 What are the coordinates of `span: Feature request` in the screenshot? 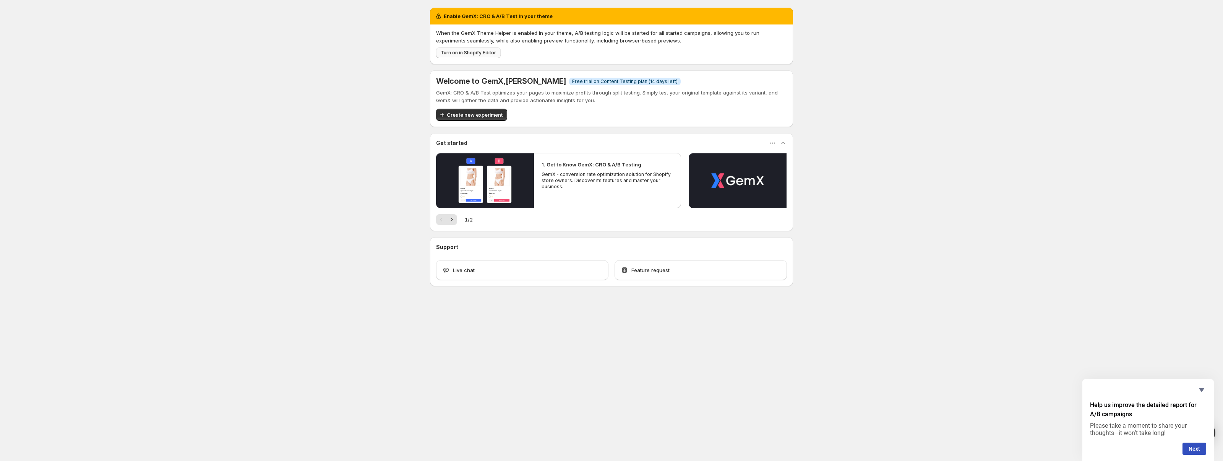 It's located at (651, 270).